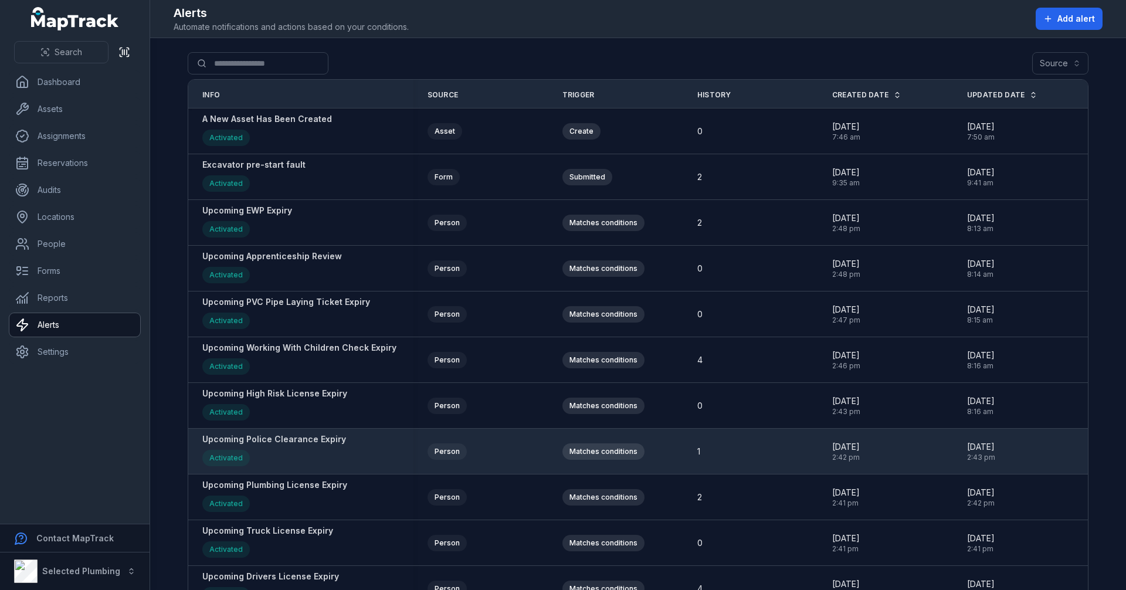 This screenshot has width=1126, height=590. I want to click on time: 8/21/2025, 7:50:02 AM, so click(980, 131).